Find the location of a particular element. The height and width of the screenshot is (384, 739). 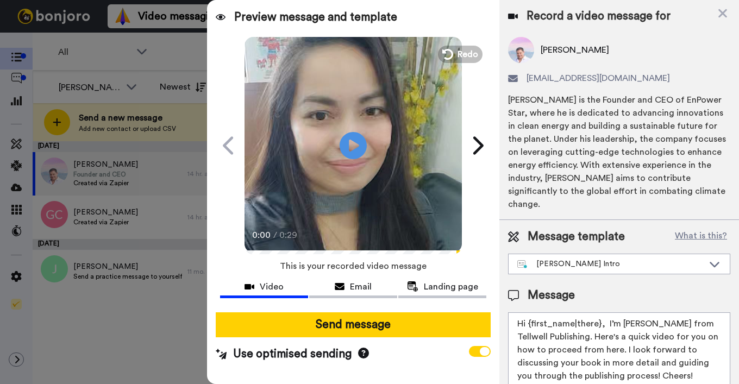

span: Message is located at coordinates (551, 296).